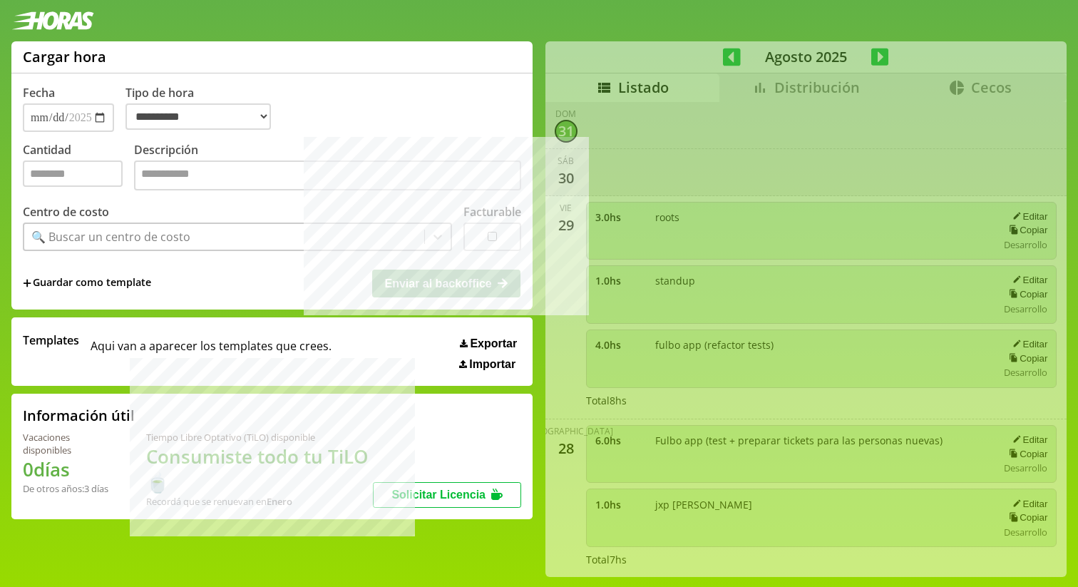 The image size is (1078, 587). What do you see at coordinates (73, 173) in the screenshot?
I see `input: Cantidad` at bounding box center [73, 173].